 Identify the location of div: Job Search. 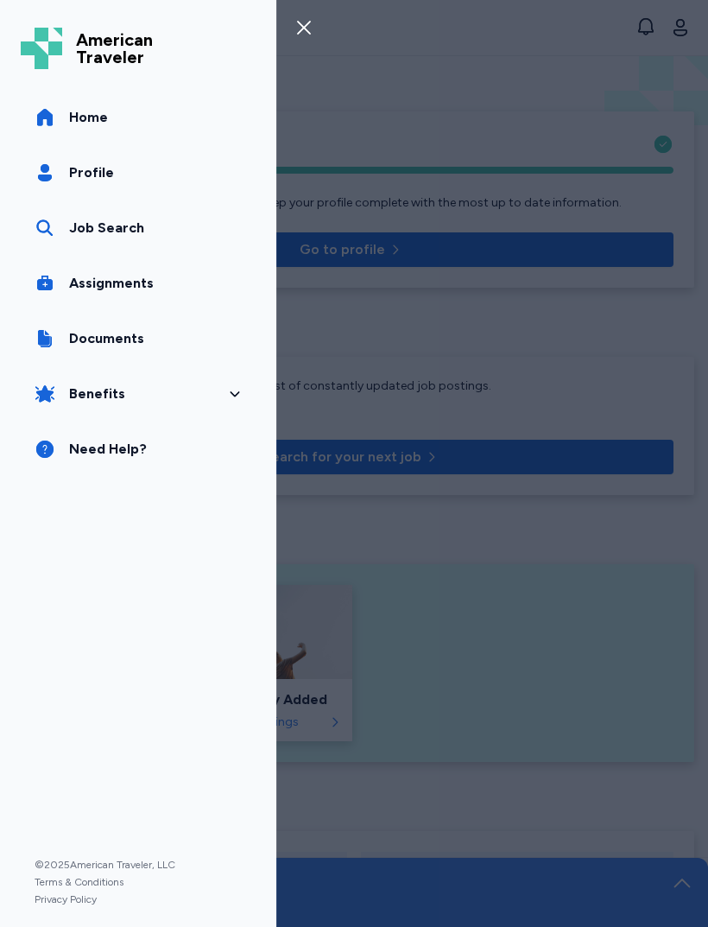
(106, 228).